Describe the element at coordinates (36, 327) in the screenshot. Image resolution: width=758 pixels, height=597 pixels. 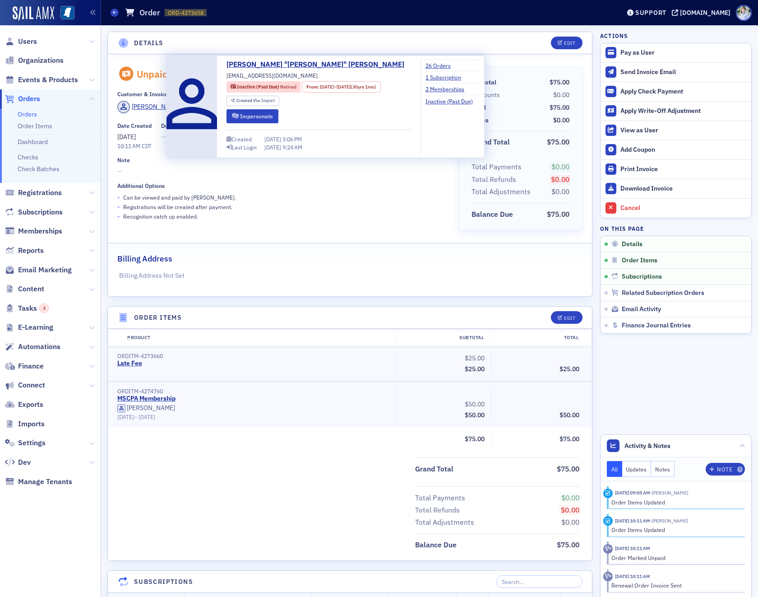
I see `span: E-Learning` at that location.